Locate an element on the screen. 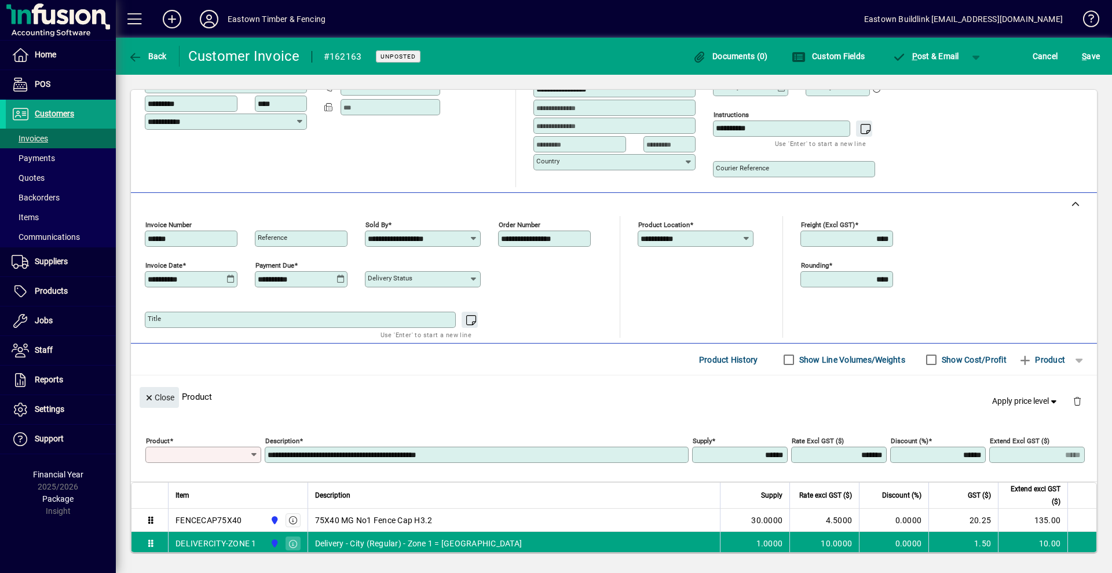 The width and height of the screenshot is (1112, 573). mat-label: Invoice number is located at coordinates (169, 225).